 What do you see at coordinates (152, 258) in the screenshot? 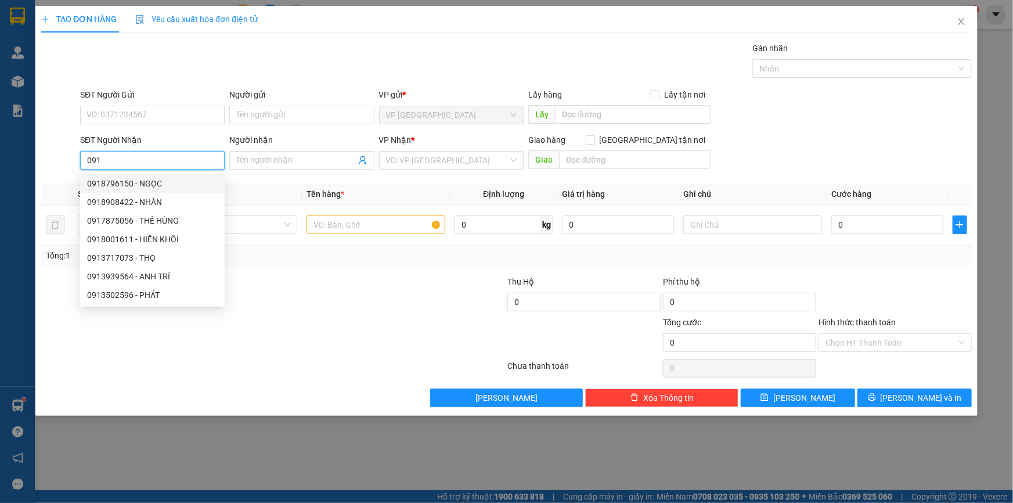
I see `div: 0913717073 - THỌ` at bounding box center [152, 258].